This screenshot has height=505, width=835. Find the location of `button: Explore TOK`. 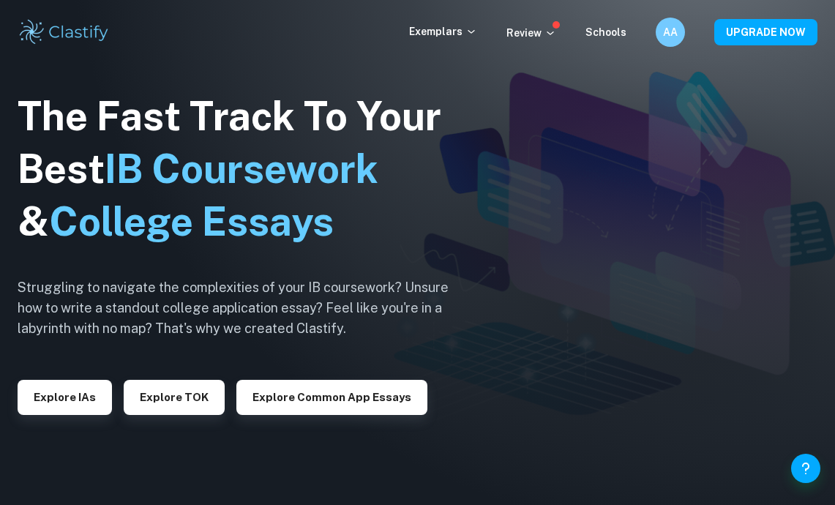

button: Explore TOK is located at coordinates (174, 398).